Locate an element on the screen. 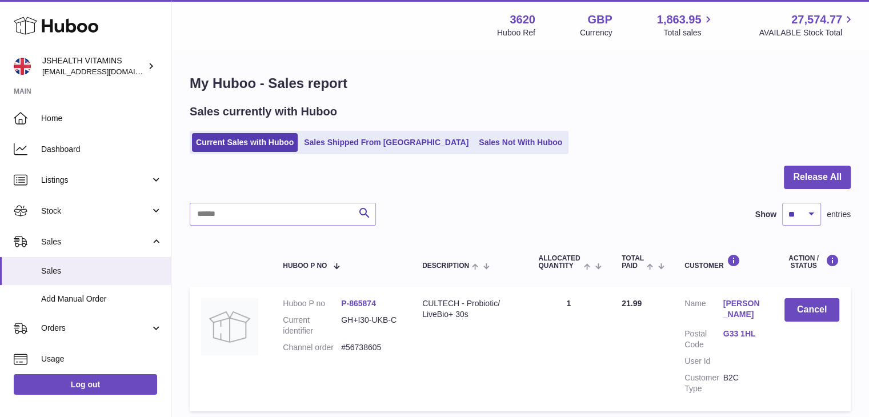 The width and height of the screenshot is (869, 417). h2: Sales currently with Huboo is located at coordinates (263, 111).